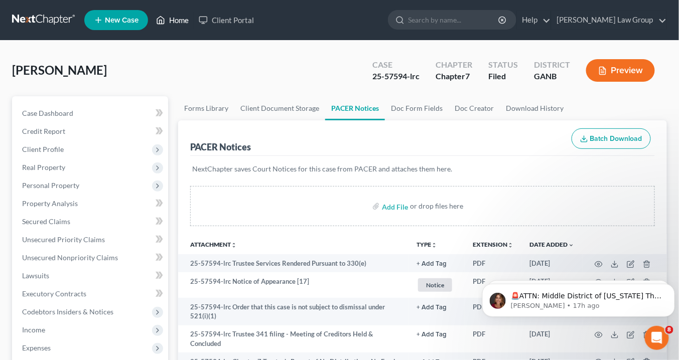 The image size is (679, 360). I want to click on a: Credit Report, so click(91, 132).